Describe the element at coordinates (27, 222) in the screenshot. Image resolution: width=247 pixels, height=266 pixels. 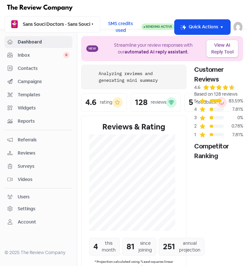
I see `div: Account` at that location.